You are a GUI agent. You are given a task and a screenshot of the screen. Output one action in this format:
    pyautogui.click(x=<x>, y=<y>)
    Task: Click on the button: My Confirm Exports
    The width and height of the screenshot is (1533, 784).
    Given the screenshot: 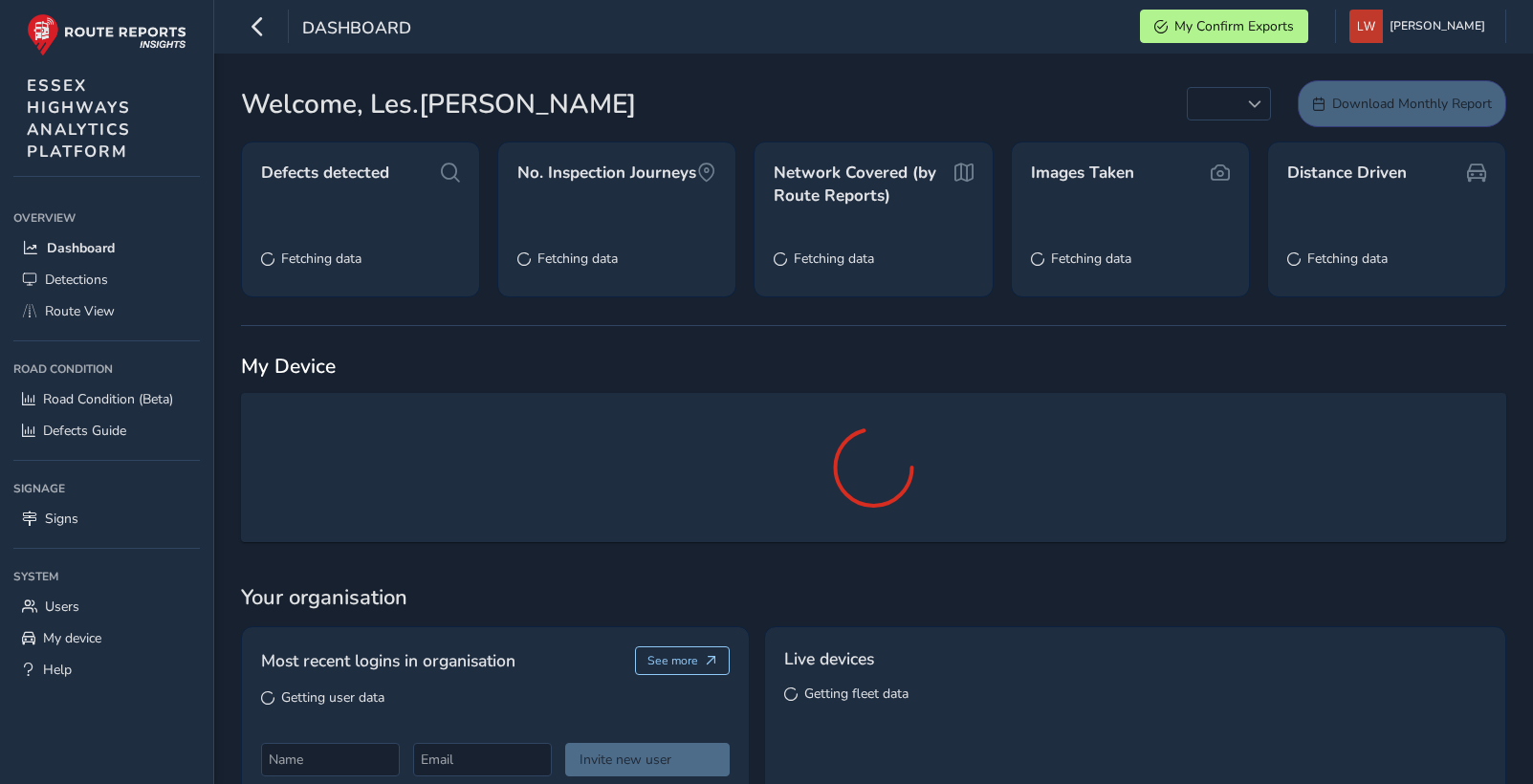 What is the action you would take?
    pyautogui.click(x=1224, y=26)
    